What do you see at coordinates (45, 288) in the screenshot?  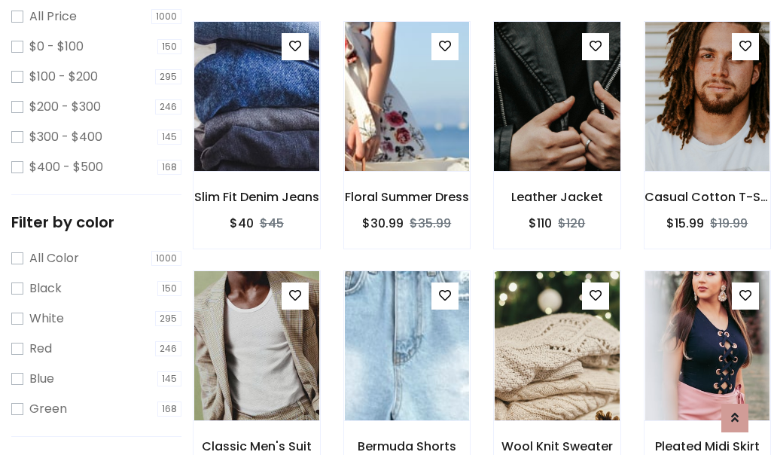 I see `label: Black` at bounding box center [45, 288].